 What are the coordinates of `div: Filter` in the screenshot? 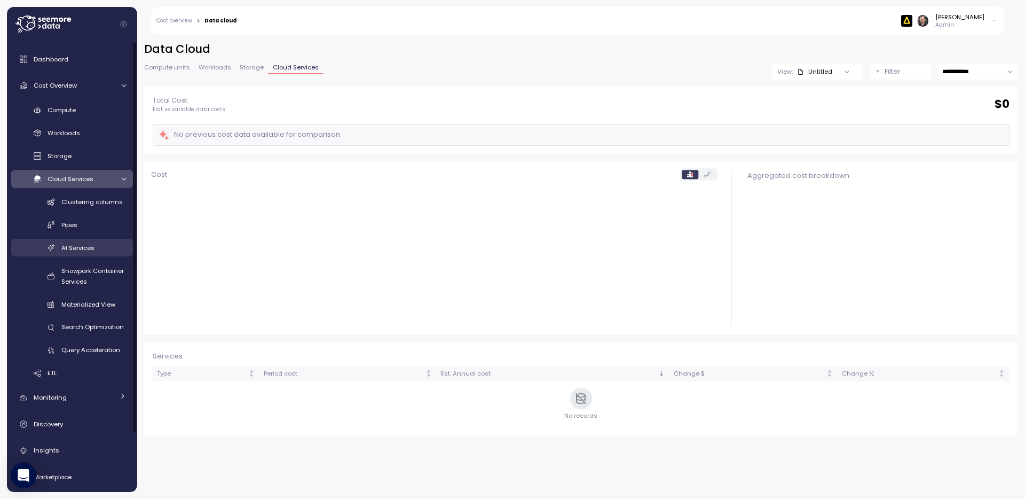 It's located at (900, 72).